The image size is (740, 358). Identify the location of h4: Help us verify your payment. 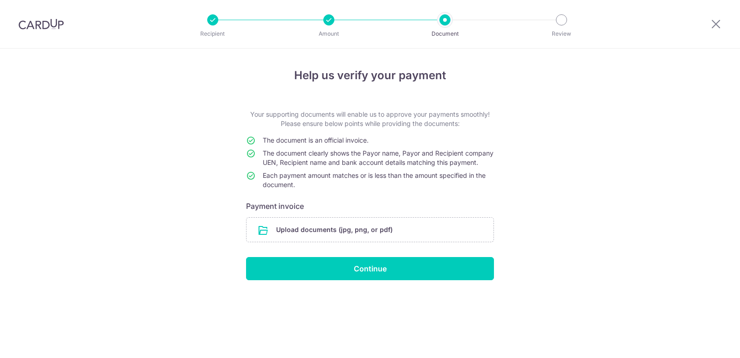
(370, 75).